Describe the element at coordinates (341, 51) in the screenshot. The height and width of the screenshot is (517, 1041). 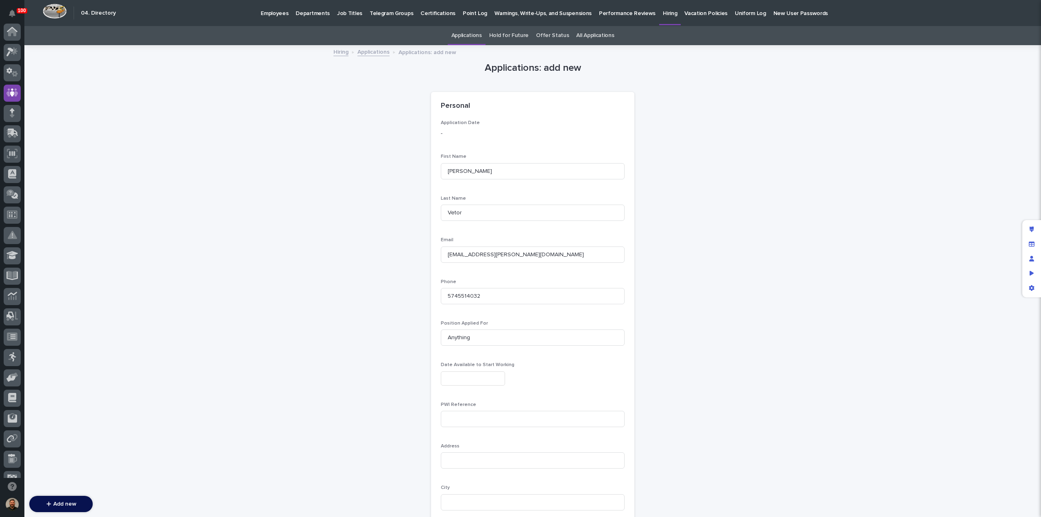
I see `a: Hiring` at that location.